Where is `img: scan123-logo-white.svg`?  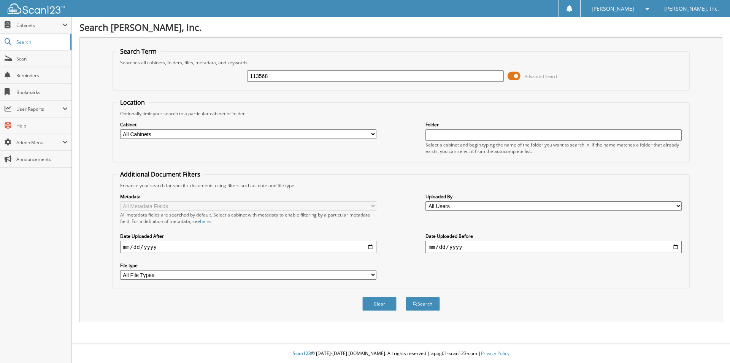 img: scan123-logo-white.svg is located at coordinates (36, 8).